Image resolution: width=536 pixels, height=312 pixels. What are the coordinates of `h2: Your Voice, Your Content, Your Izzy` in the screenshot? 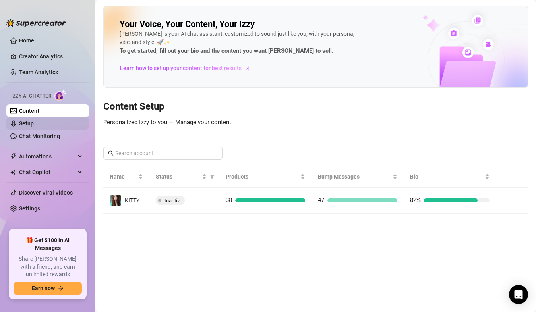 It's located at (187, 24).